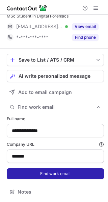  I want to click on span: Add to email campaign, so click(45, 92).